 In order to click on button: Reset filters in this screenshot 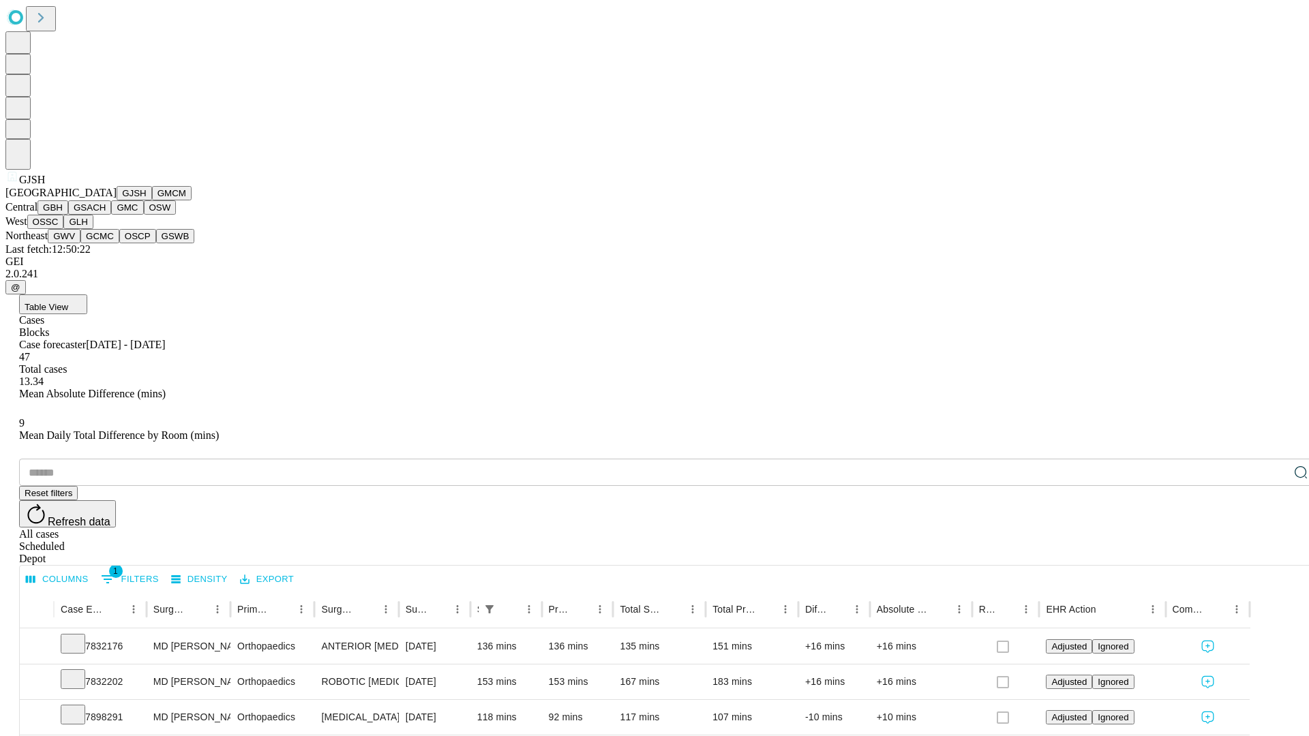, I will do `click(48, 493)`.